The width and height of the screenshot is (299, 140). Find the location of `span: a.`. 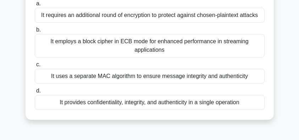

span: a. is located at coordinates (38, 3).